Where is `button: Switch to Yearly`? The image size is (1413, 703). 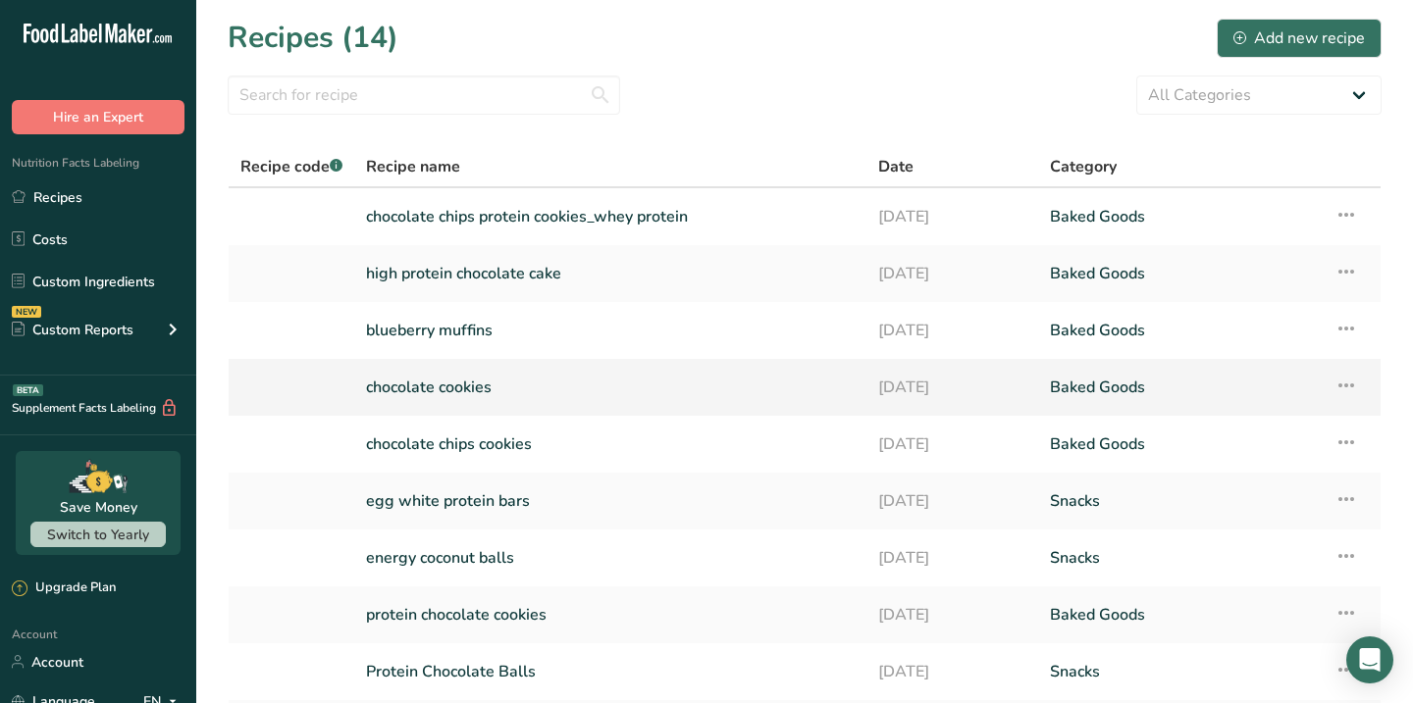
button: Switch to Yearly is located at coordinates (98, 535).